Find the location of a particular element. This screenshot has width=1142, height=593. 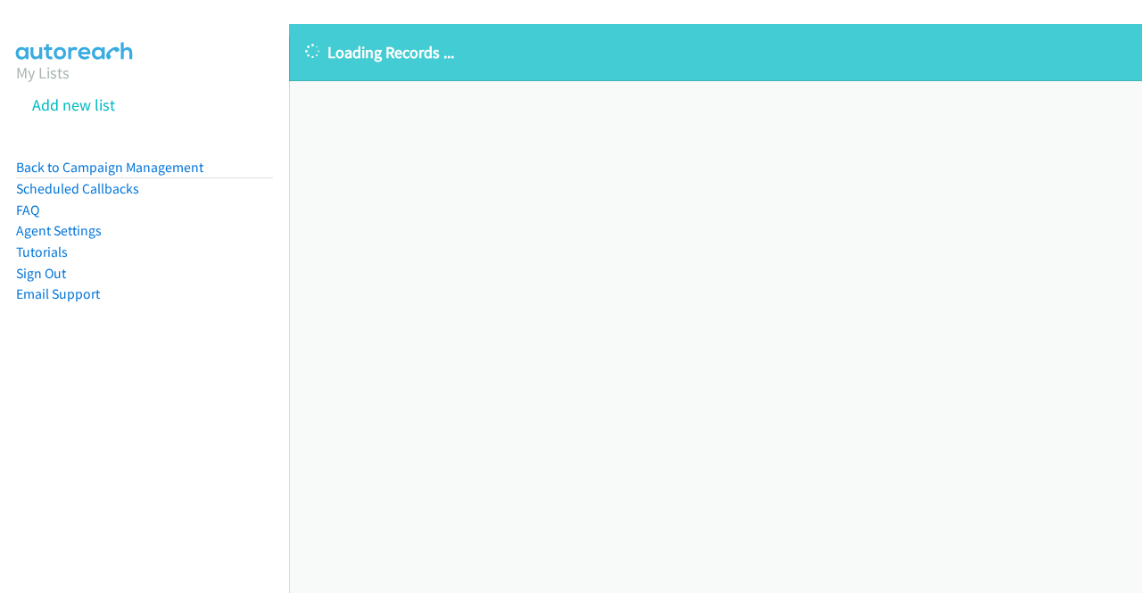

a: Back to Campaign Management is located at coordinates (110, 167).